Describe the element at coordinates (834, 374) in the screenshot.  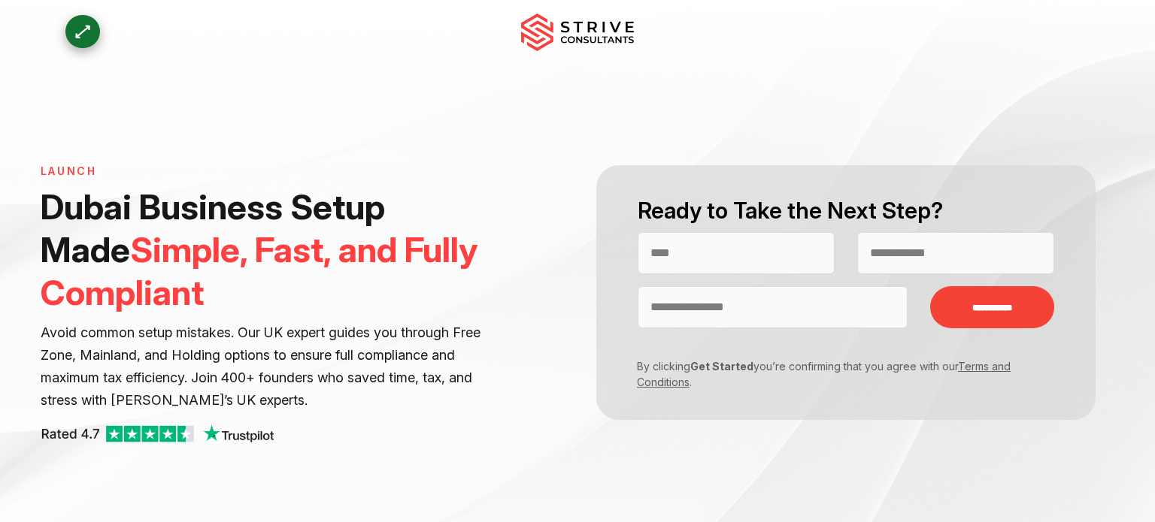
I see `p: By clicking you’re confirming that you agree with our .` at that location.